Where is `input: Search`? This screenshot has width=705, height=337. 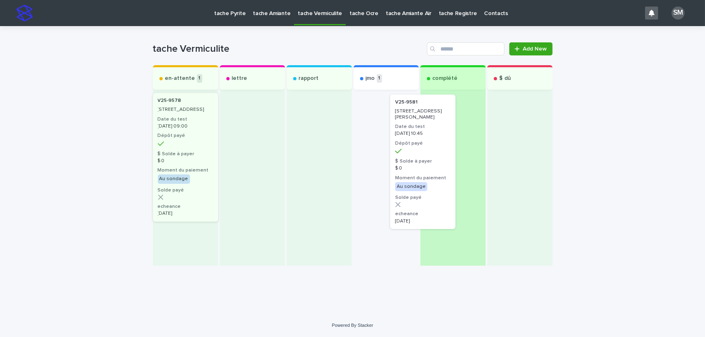
input: Search is located at coordinates (466, 49).